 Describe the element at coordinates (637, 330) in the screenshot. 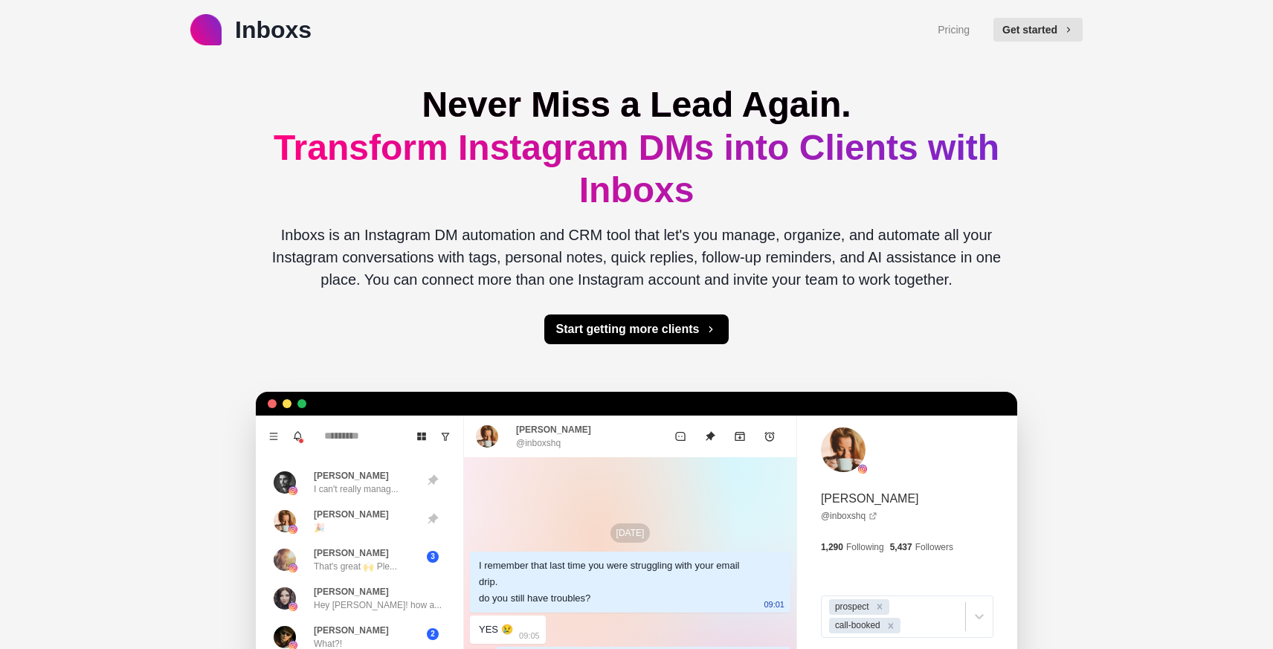

I see `button: Start getting more clients` at that location.